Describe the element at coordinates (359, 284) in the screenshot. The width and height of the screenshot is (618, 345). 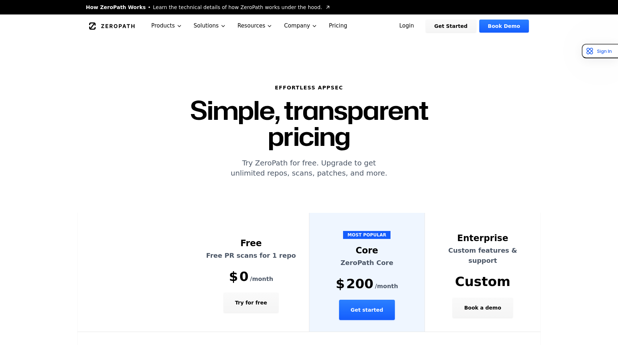
I see `span: 200` at that location.